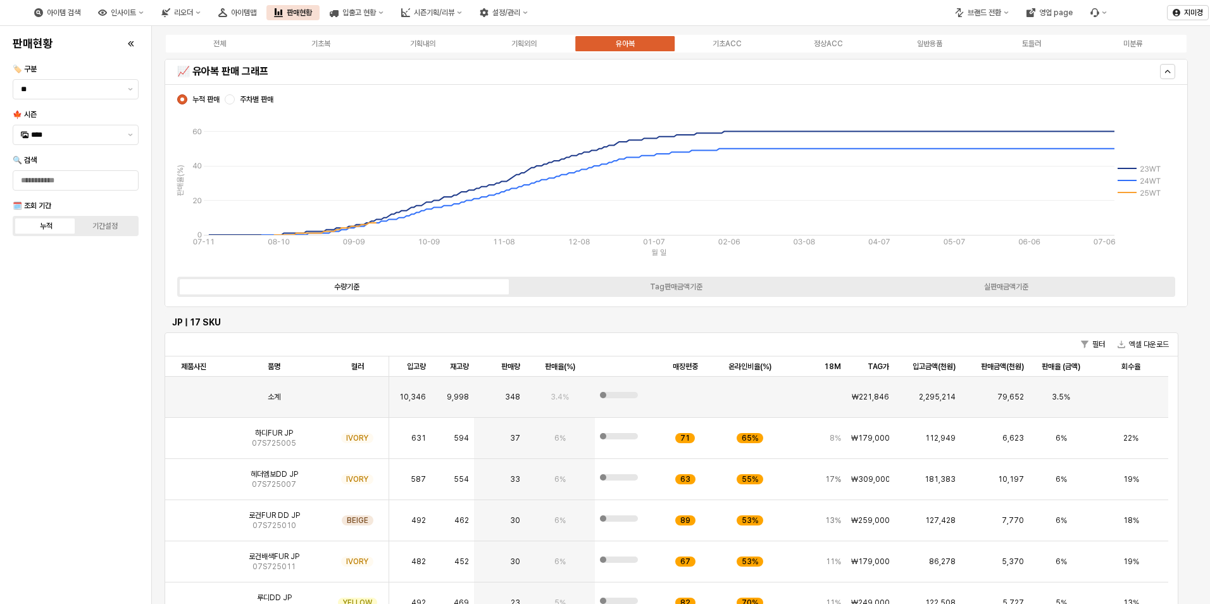 The width and height of the screenshot is (1210, 604). I want to click on span: 181,383, so click(940, 479).